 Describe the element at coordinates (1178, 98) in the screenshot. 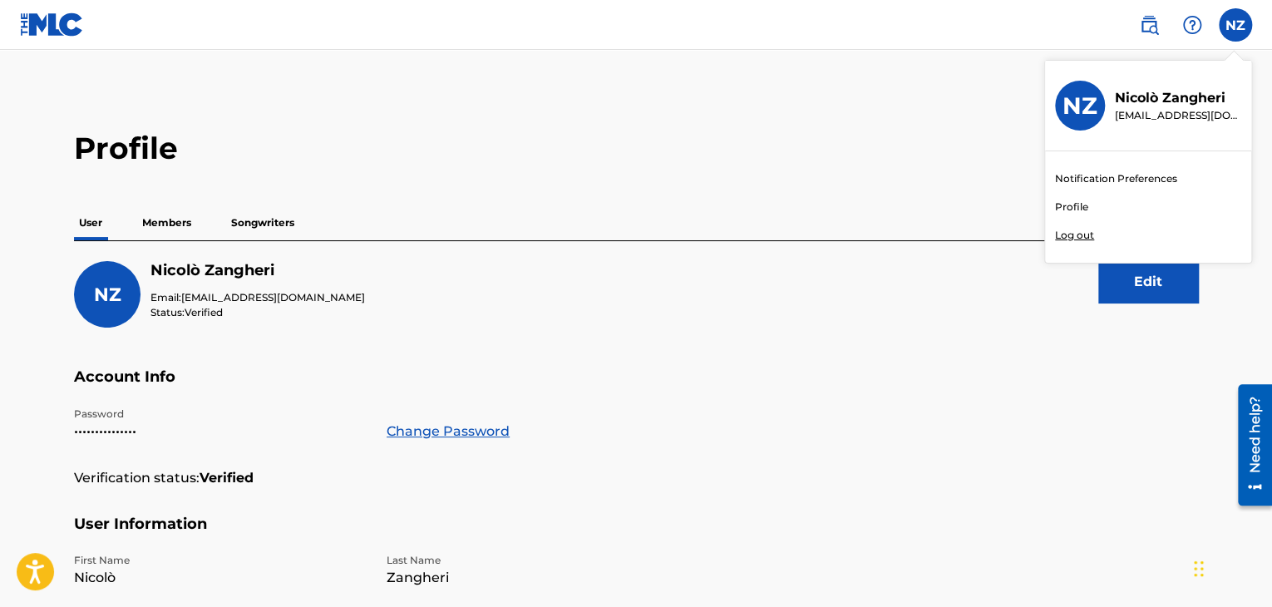

I see `p: Nicolò Zangheri` at that location.